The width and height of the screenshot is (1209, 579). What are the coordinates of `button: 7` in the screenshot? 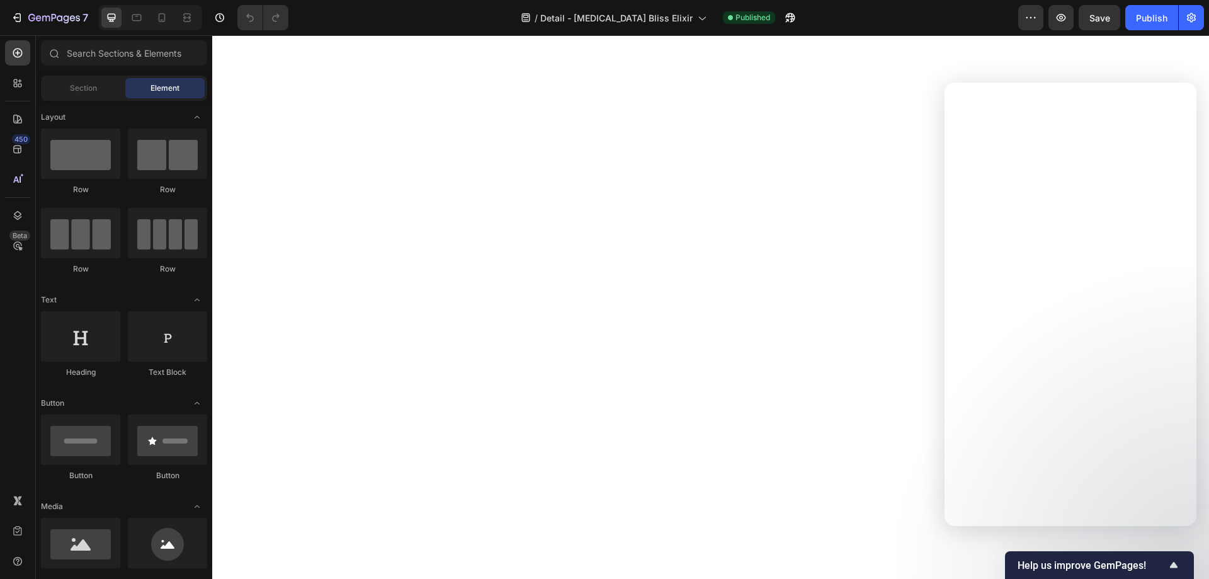 It's located at (49, 18).